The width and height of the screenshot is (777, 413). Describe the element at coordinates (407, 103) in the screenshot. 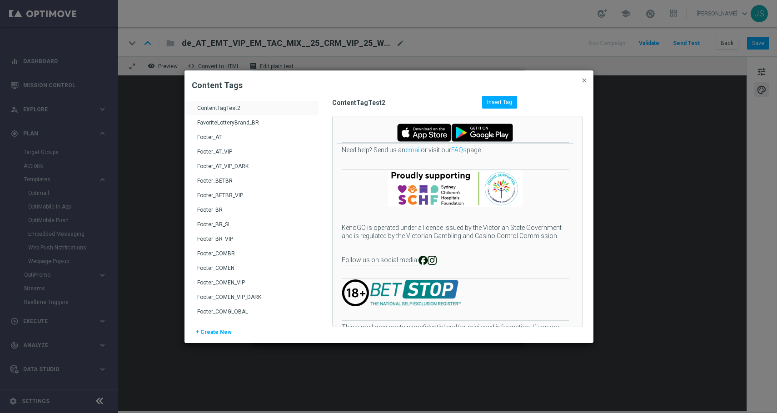

I see `span: ContentTagTest2` at that location.